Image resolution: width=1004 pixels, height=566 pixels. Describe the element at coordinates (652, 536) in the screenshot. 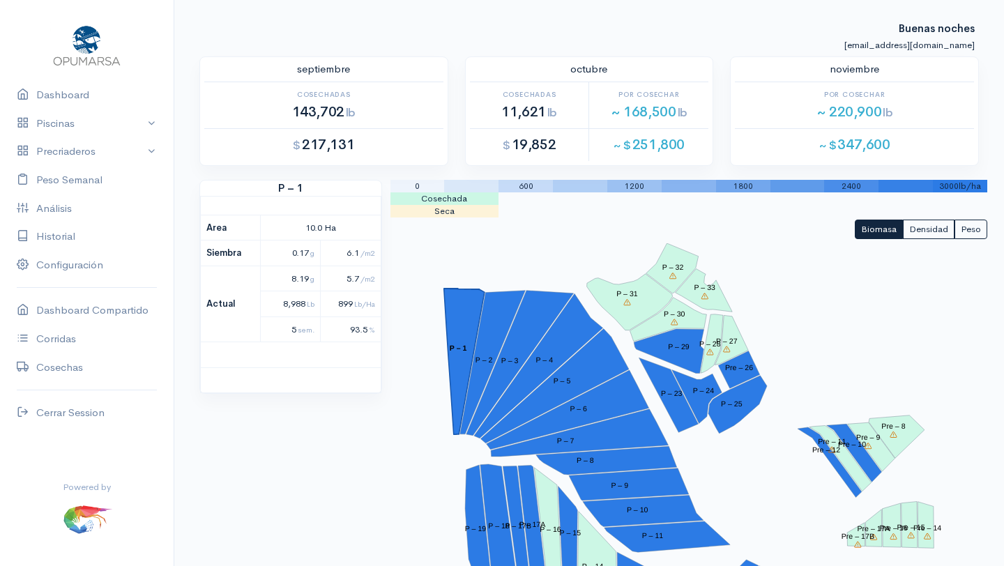

I see `tspan: P – 11` at that location.